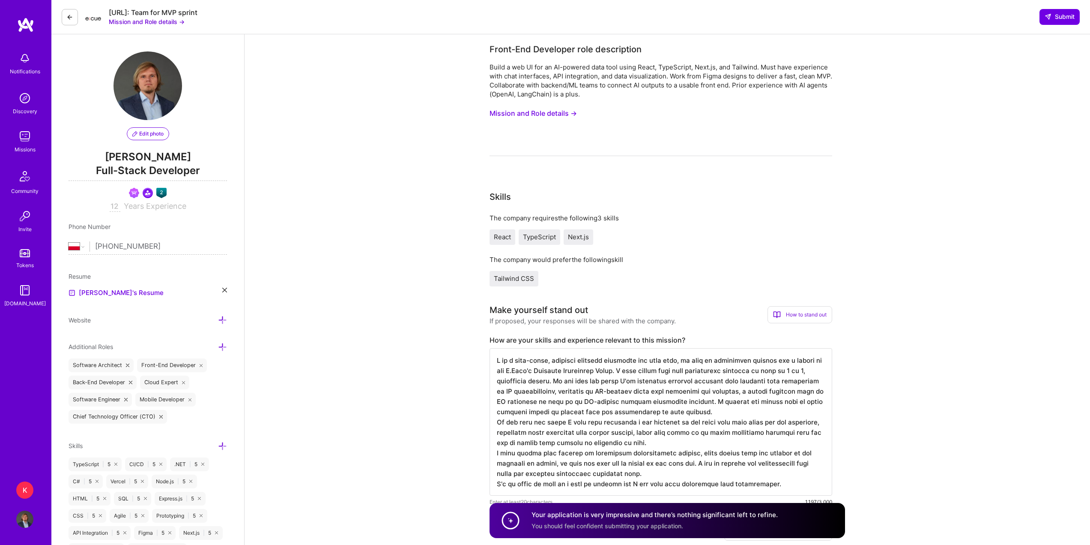  I want to click on div: The company would prefer the following skill, so click(661, 259).